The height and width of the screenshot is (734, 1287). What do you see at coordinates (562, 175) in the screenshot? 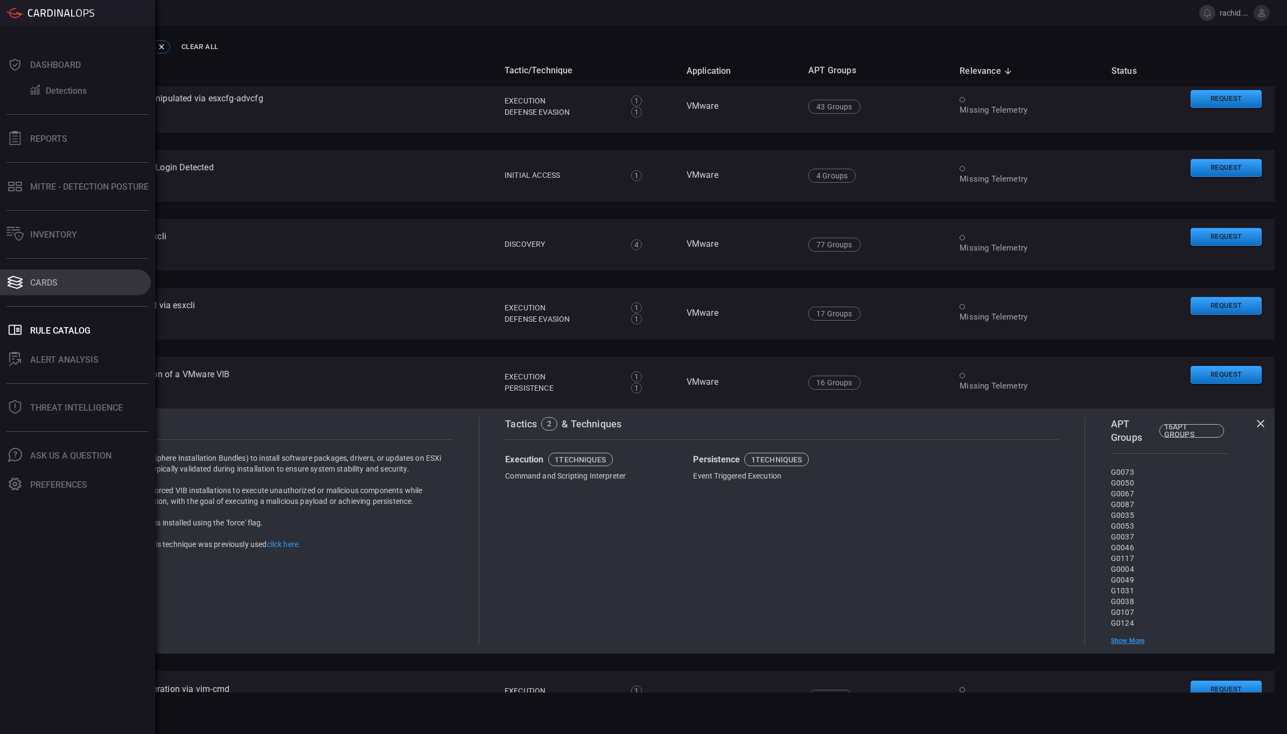
I see `div: Initial Access` at bounding box center [562, 175].